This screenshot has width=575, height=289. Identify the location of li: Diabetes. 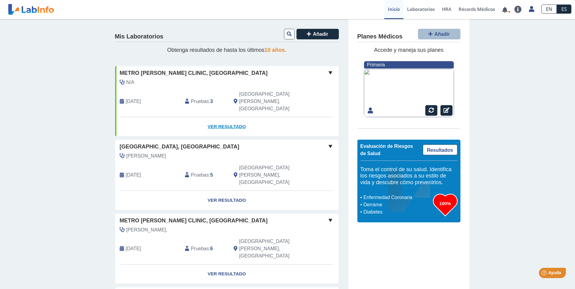
(397, 212).